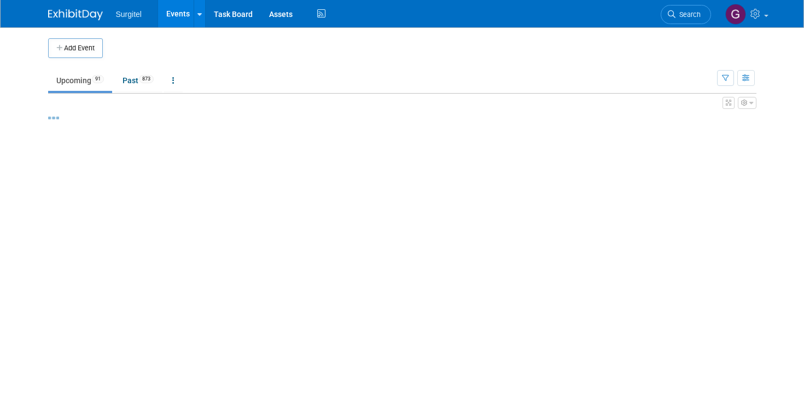 The width and height of the screenshot is (804, 410). Describe the element at coordinates (146, 79) in the screenshot. I see `span: 873` at that location.